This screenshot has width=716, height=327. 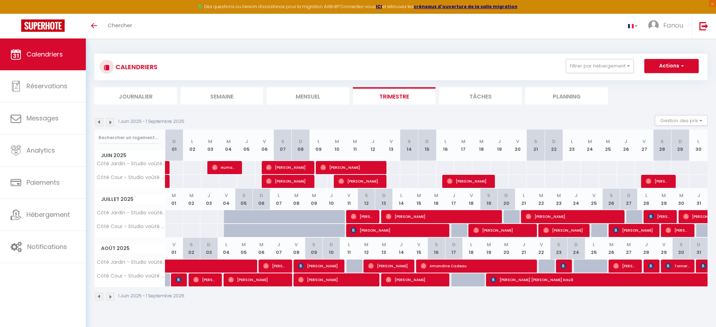 What do you see at coordinates (599, 66) in the screenshot?
I see `button: Filtrer par hébergement` at bounding box center [599, 66].